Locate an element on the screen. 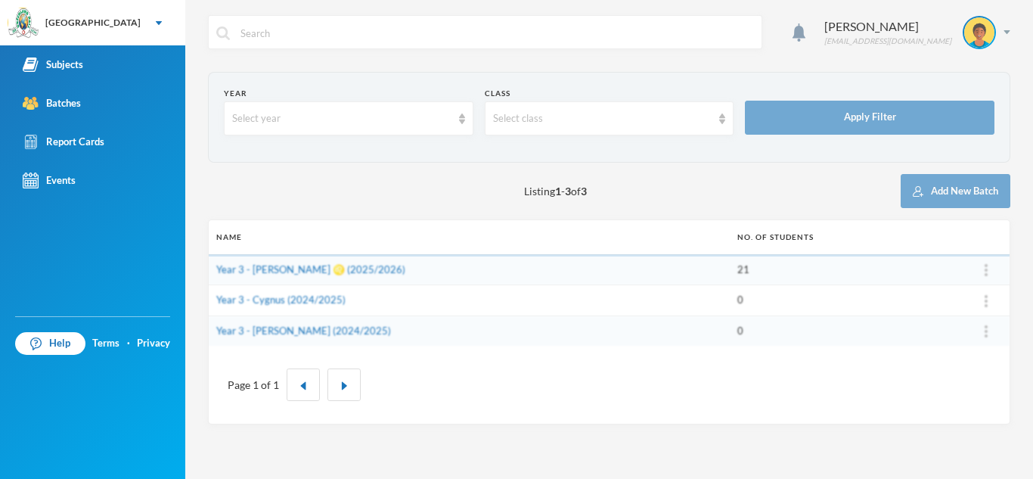 This screenshot has width=1033, height=479. div: Batches is located at coordinates (51, 103).